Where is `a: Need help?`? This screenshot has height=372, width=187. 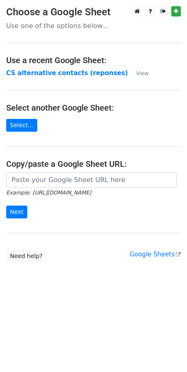 a: Need help? is located at coordinates (26, 256).